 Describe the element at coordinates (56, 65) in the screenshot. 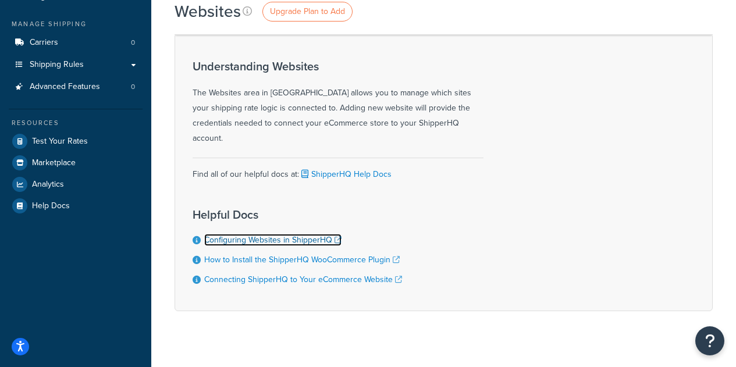

I see `span: Shipping Rules` at that location.